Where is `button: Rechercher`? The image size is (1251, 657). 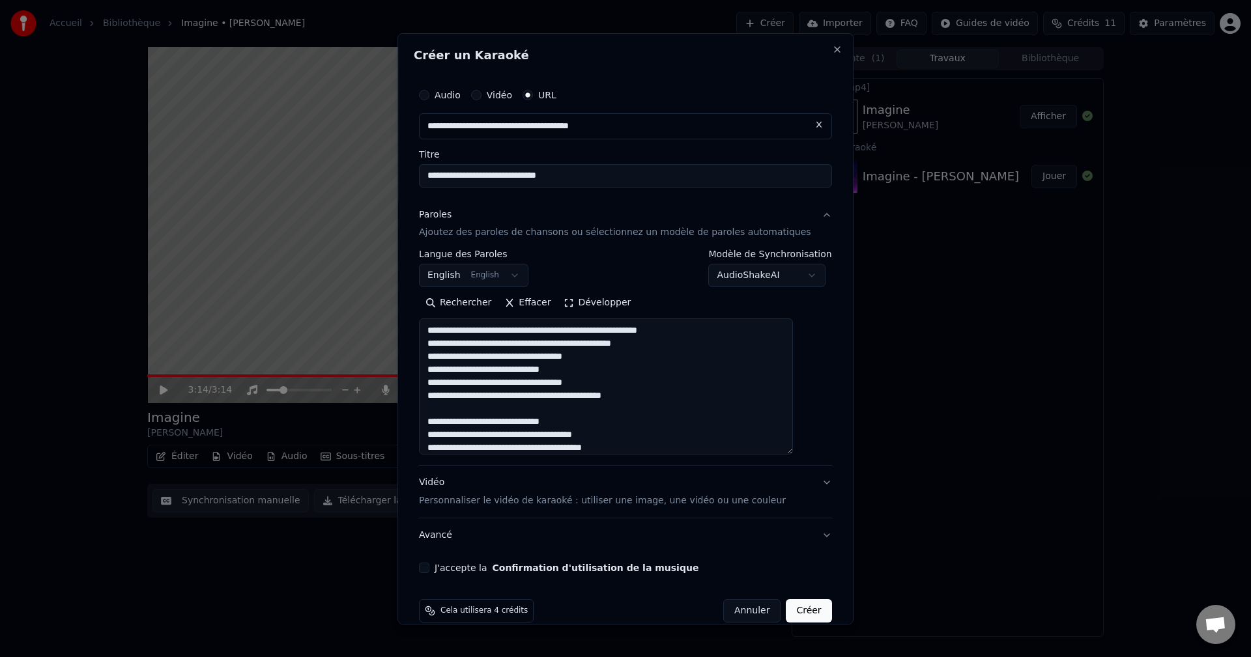
button: Rechercher is located at coordinates (458, 303).